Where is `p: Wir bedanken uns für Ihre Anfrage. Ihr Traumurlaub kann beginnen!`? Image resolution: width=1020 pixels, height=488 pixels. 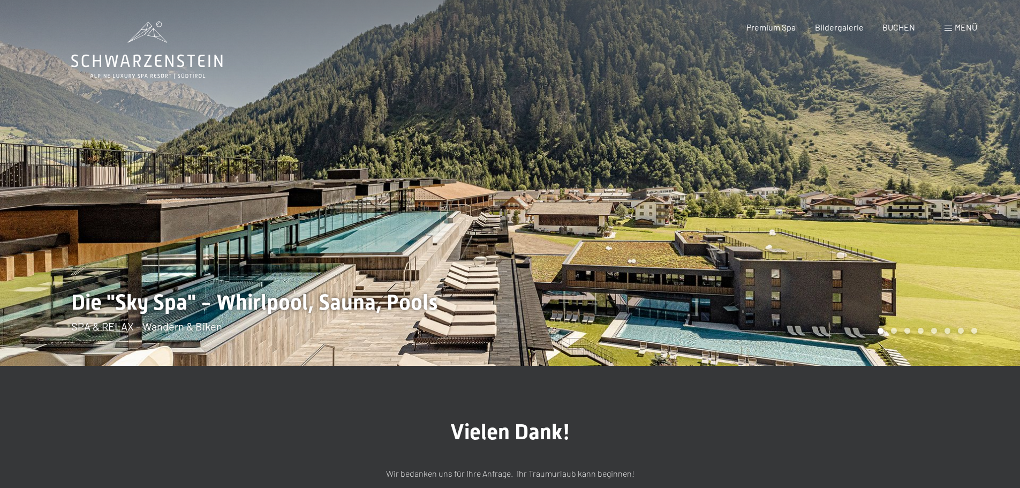
p: Wir bedanken uns für Ihre Anfrage. Ihr Traumurlaub kann beginnen! is located at coordinates (510, 473).